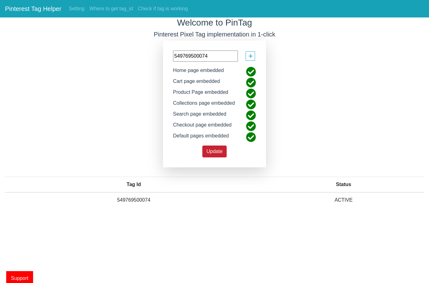  Describe the element at coordinates (202, 127) in the screenshot. I see `div: Checkout page embedded` at that location.